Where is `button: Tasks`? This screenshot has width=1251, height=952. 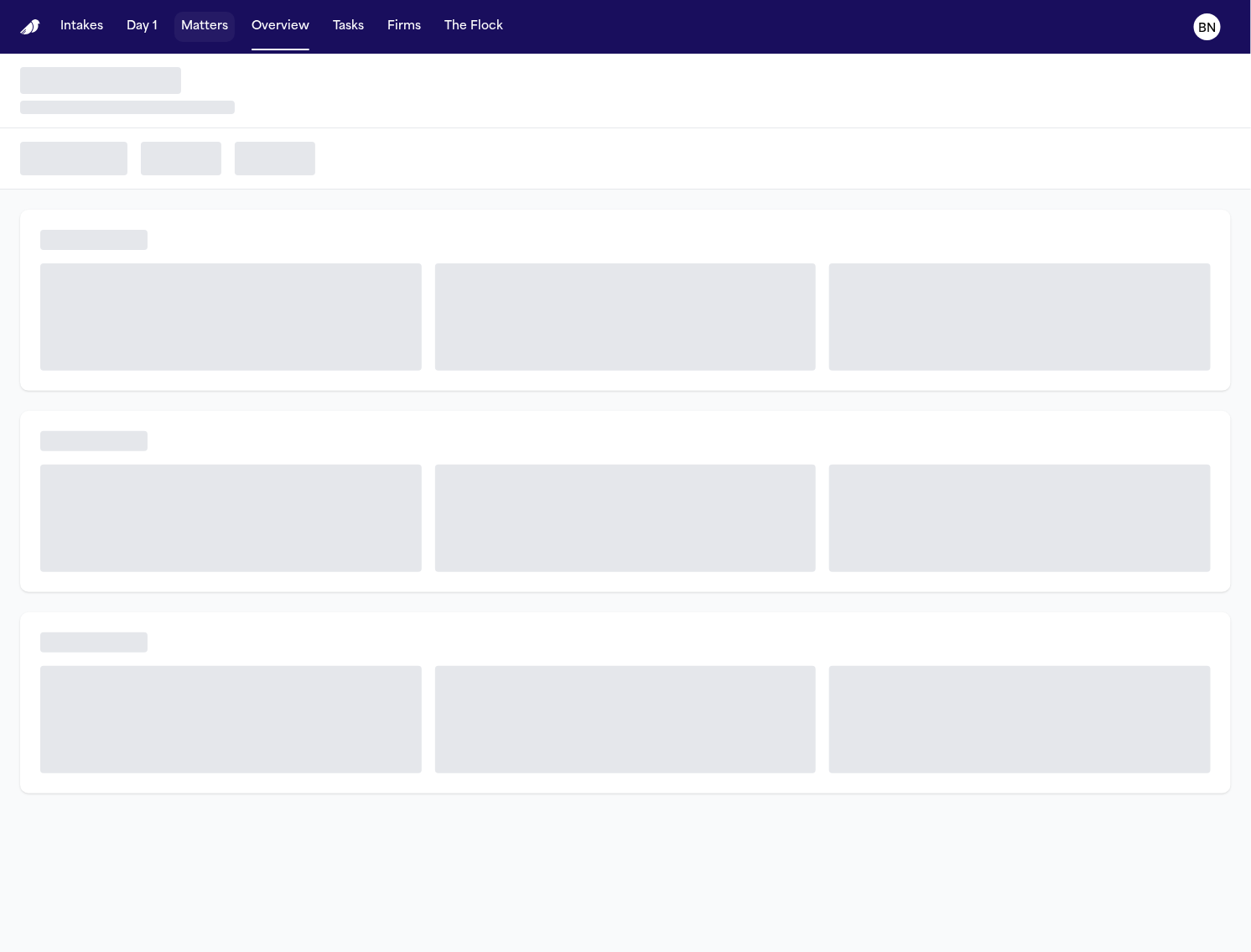
button: Tasks is located at coordinates (348, 27).